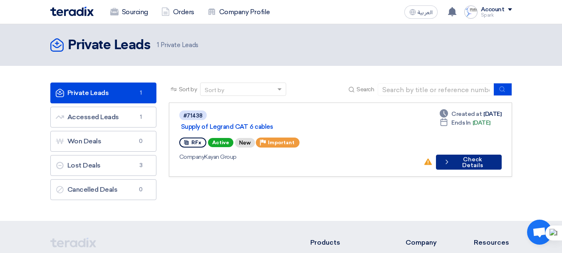 This screenshot has width=562, height=253. I want to click on a: Private Leads1, so click(103, 93).